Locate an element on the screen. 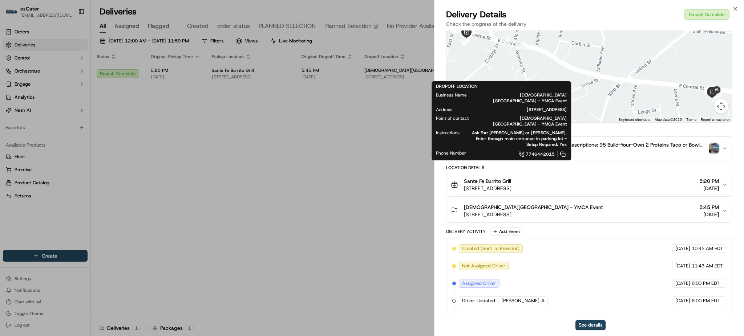 This screenshot has height=336, width=744. div: Start new chat is located at coordinates (72, 73).